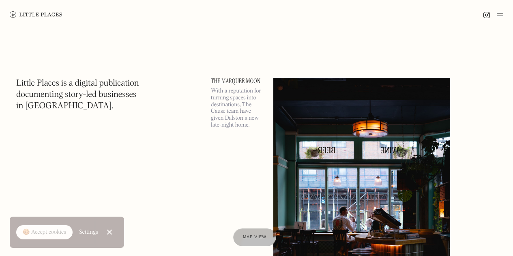 This screenshot has width=513, height=256. I want to click on a: Settings, so click(88, 232).